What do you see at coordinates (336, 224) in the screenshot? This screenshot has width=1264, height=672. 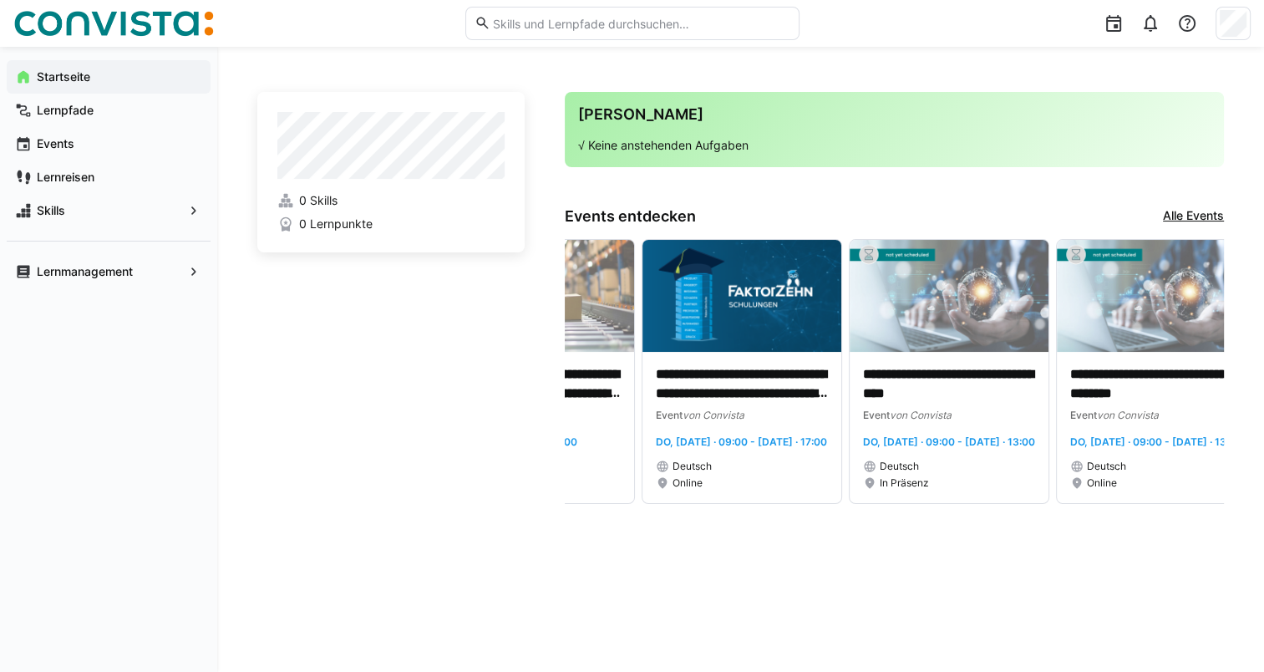 I see `span: 0 Lernpunkte` at bounding box center [336, 224].